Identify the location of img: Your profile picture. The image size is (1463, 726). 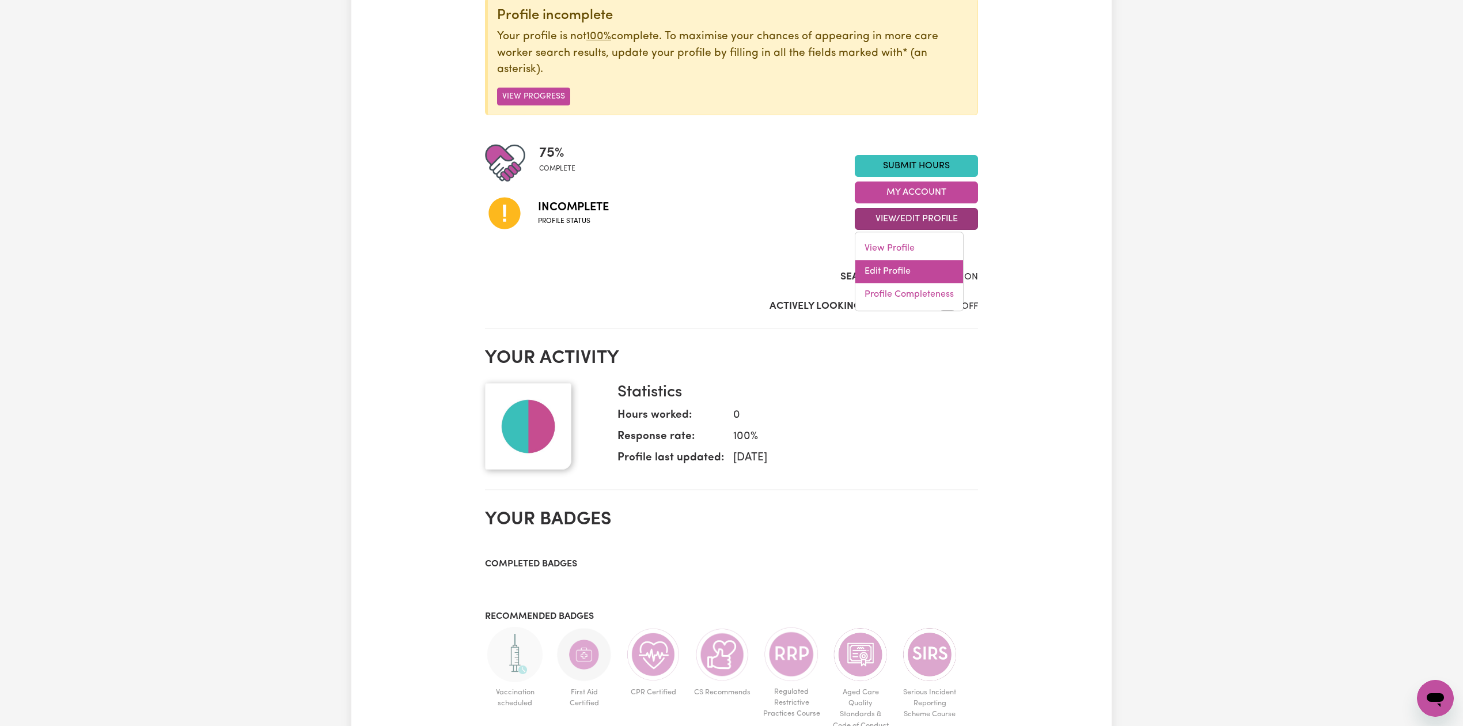
(528, 426).